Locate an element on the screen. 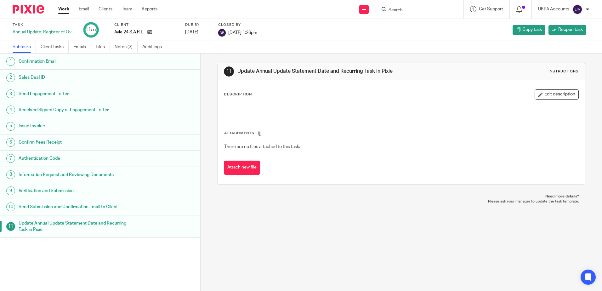 This screenshot has height=291, width=602. a: Client tasks is located at coordinates (54, 47).